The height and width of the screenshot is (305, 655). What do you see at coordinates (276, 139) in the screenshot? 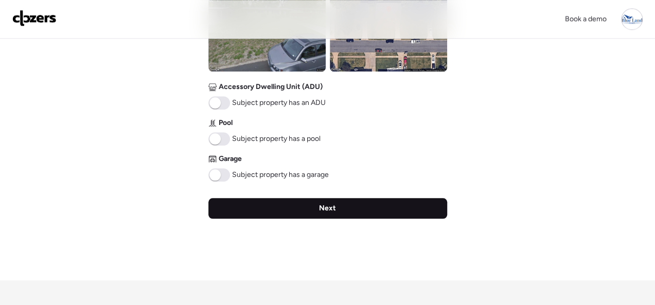
I see `span: Subject property has a pool` at bounding box center [276, 139].